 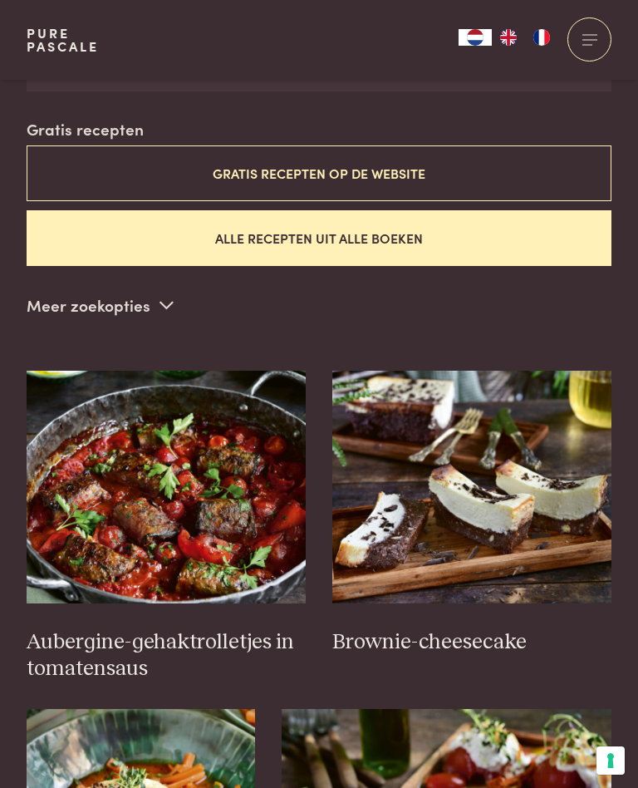 I want to click on p: Meer zoekopties, so click(x=100, y=305).